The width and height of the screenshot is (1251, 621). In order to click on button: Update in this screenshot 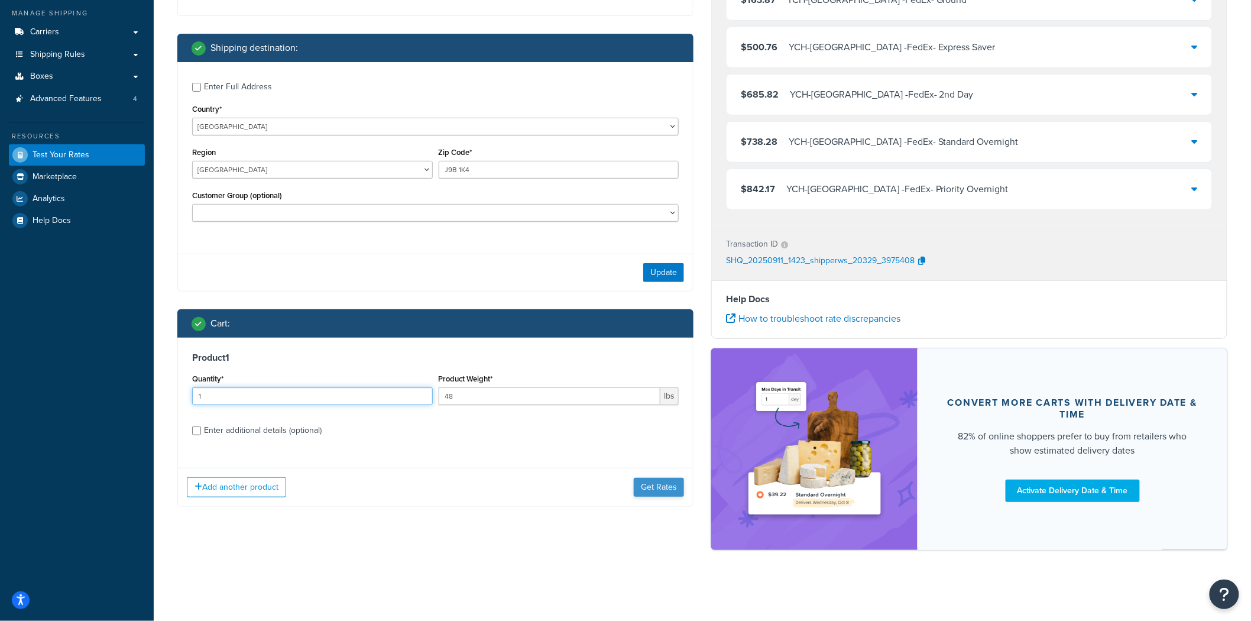, I will do `click(663, 272)`.